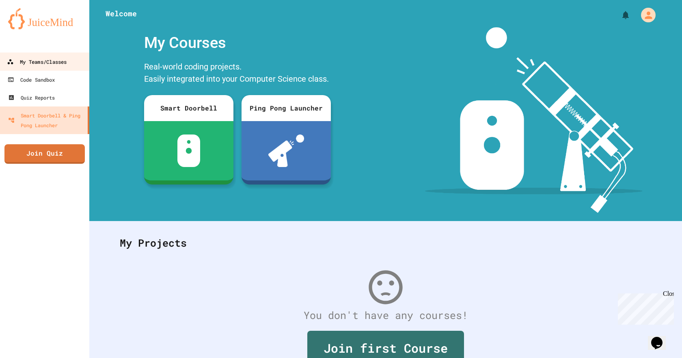 Image resolution: width=682 pixels, height=358 pixels. Describe the element at coordinates (286, 151) in the screenshot. I see `img: ppl-with-ball.png` at that location.